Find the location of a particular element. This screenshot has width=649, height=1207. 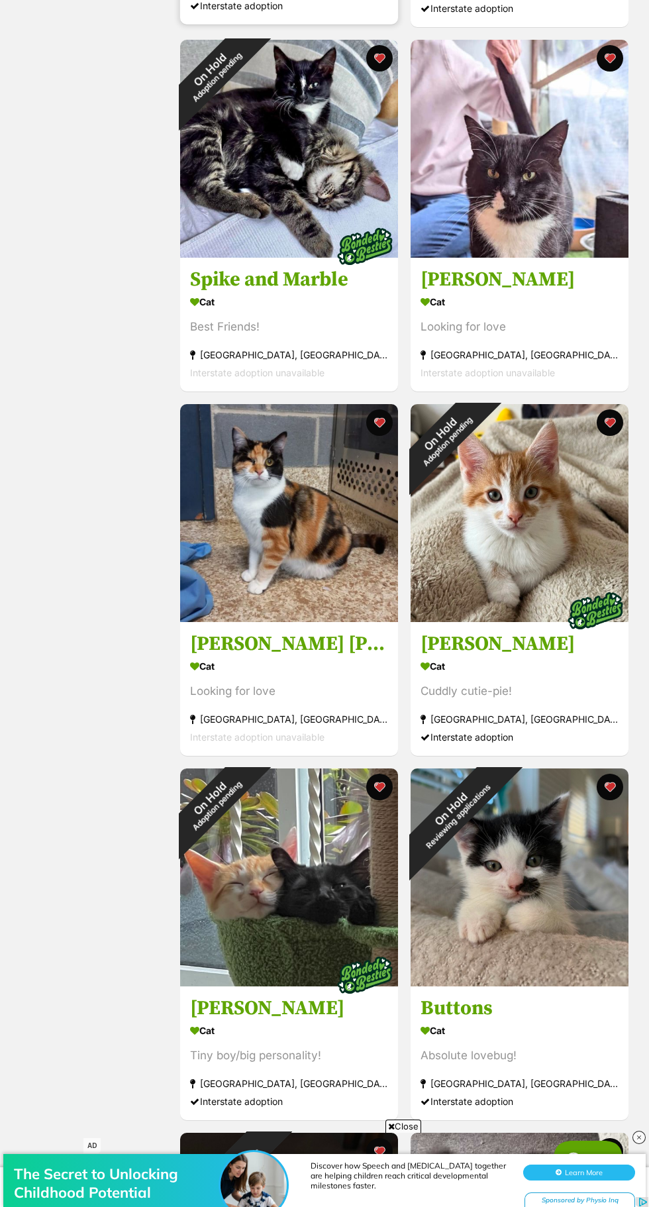

img: Zora is located at coordinates (289, 877).